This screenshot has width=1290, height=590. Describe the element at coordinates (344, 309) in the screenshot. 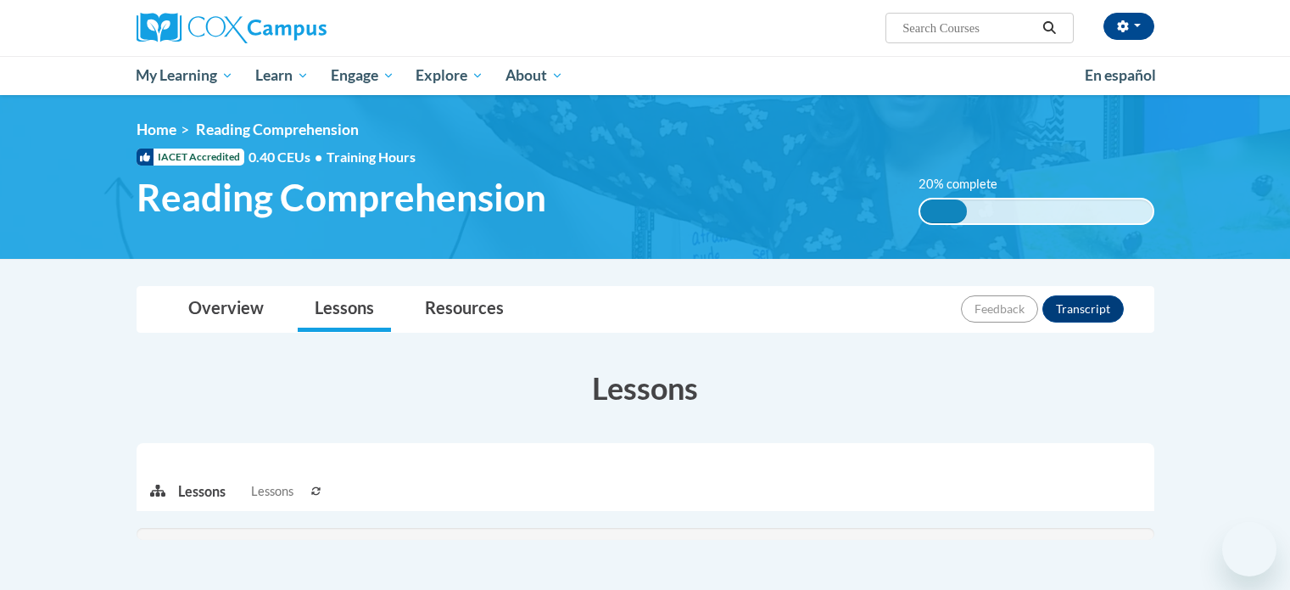

I see `a: Lessons` at that location.